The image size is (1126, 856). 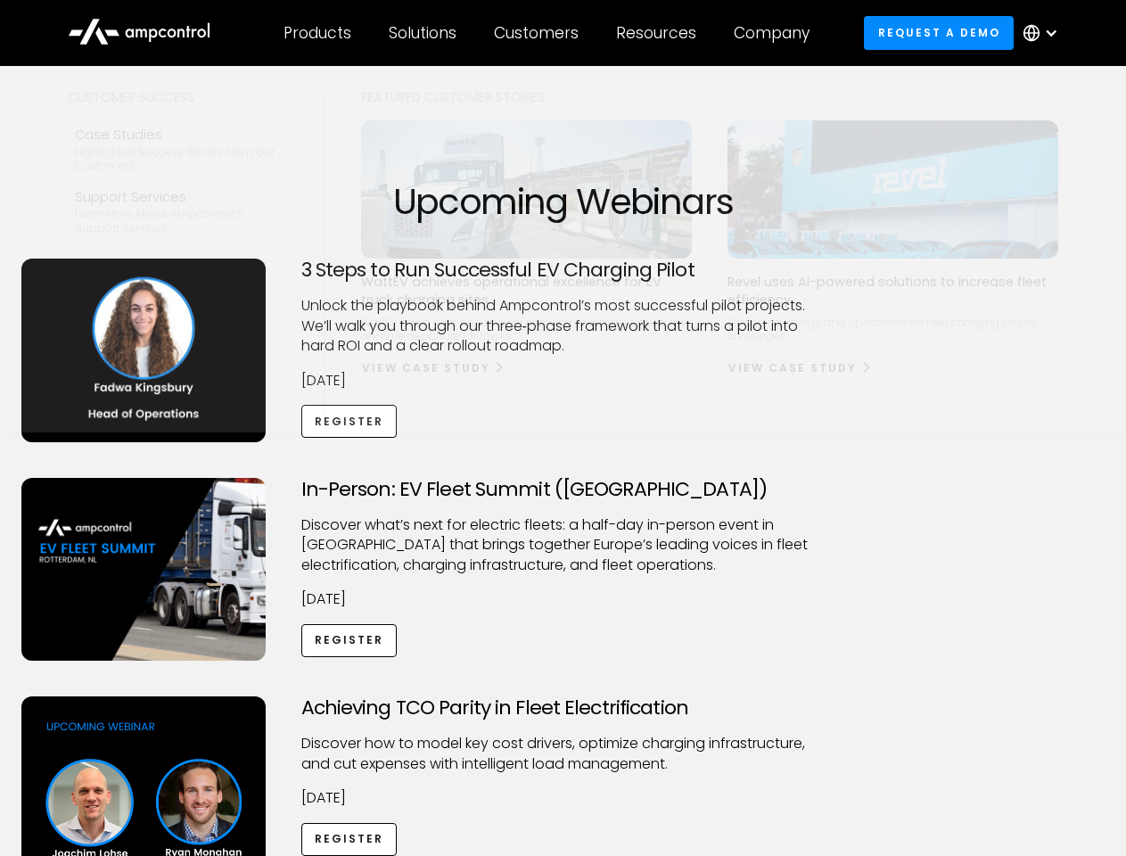 What do you see at coordinates (178, 135) in the screenshot?
I see `div: Case Studies` at bounding box center [178, 135].